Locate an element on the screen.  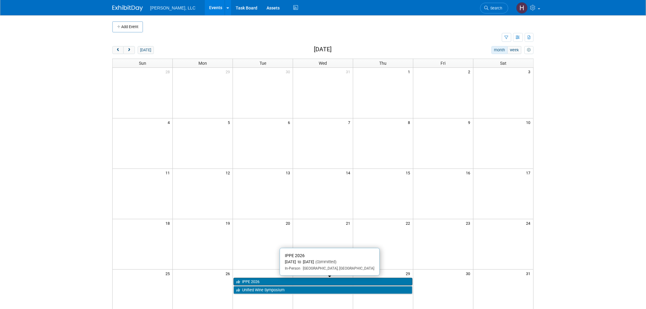
button: Add Event is located at coordinates (128, 27).